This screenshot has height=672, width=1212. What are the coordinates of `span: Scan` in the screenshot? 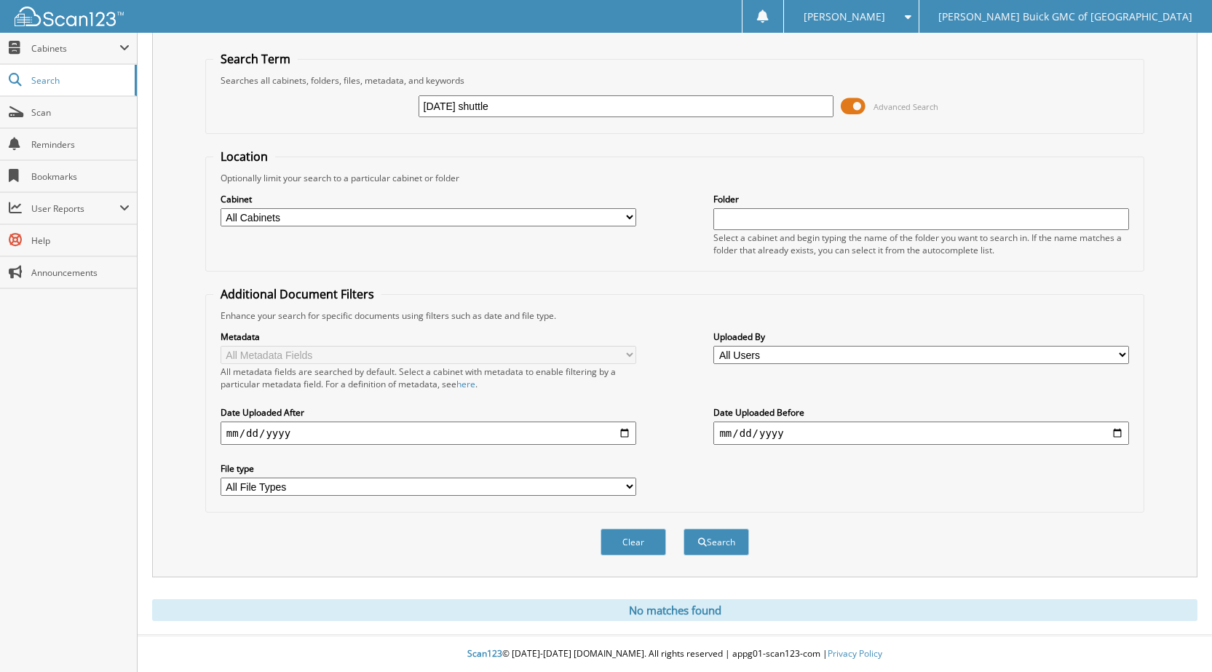 It's located at (80, 112).